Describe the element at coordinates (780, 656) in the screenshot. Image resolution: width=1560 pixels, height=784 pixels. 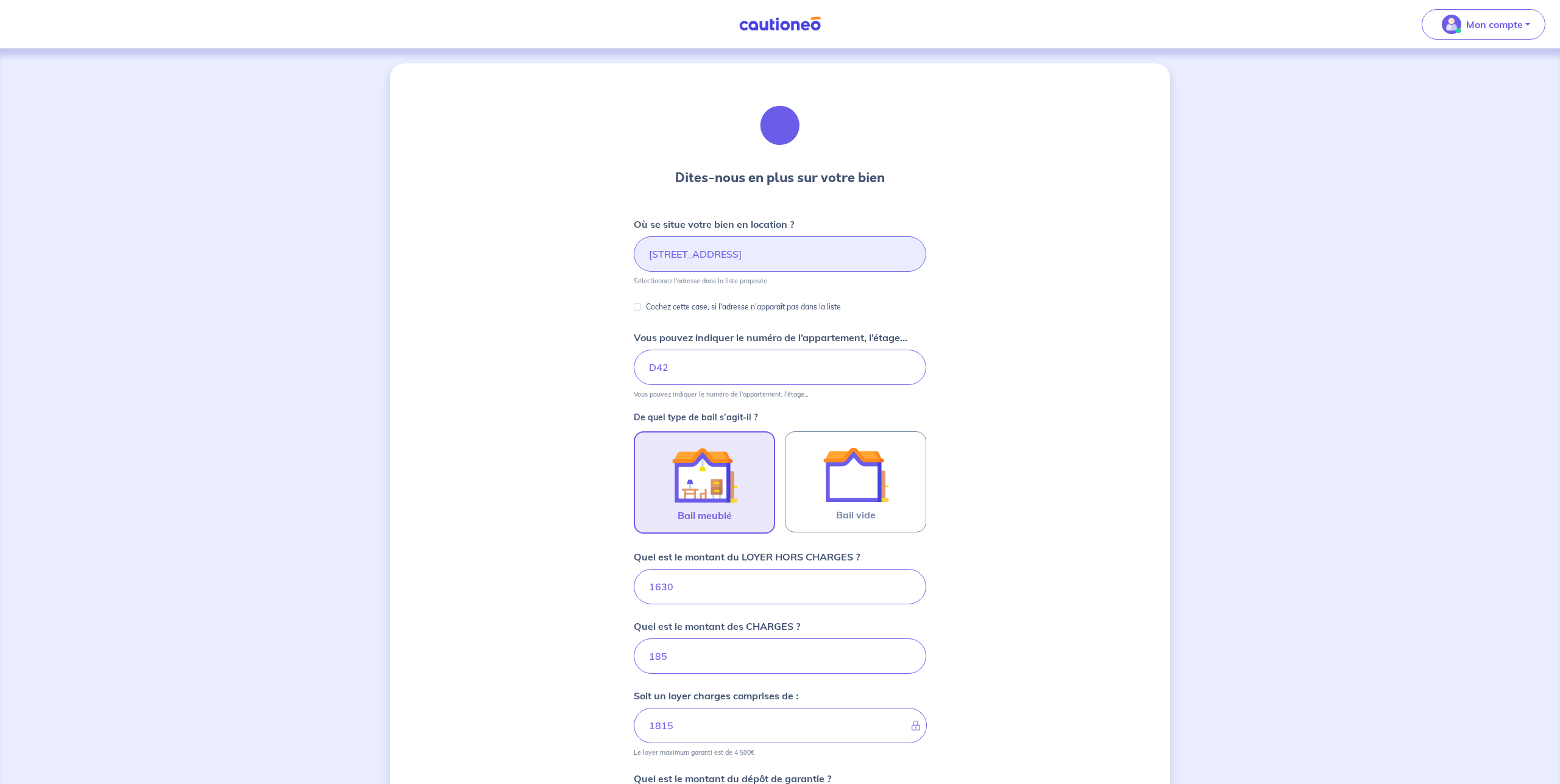
I see `input: 80 €` at that location.